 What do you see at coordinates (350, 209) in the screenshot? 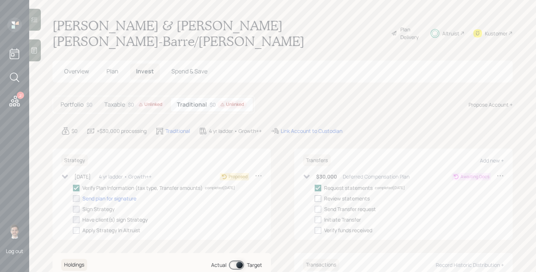
I see `div: Send Transfer request` at bounding box center [350, 209].